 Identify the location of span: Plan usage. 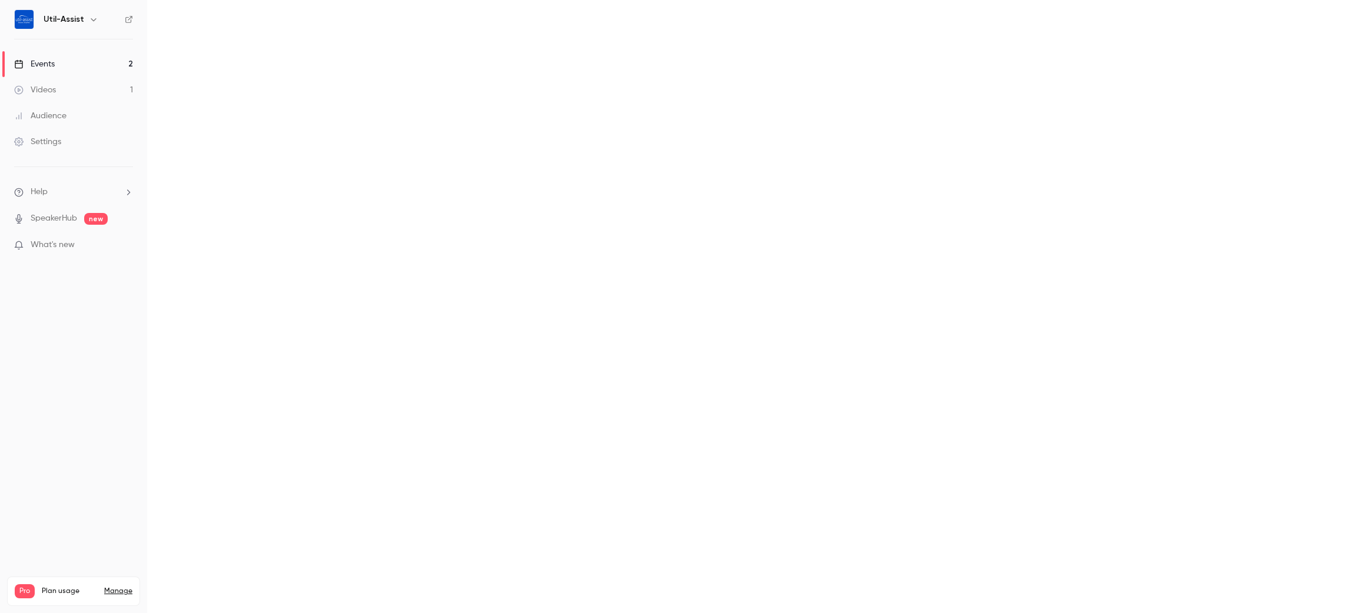
(69, 591).